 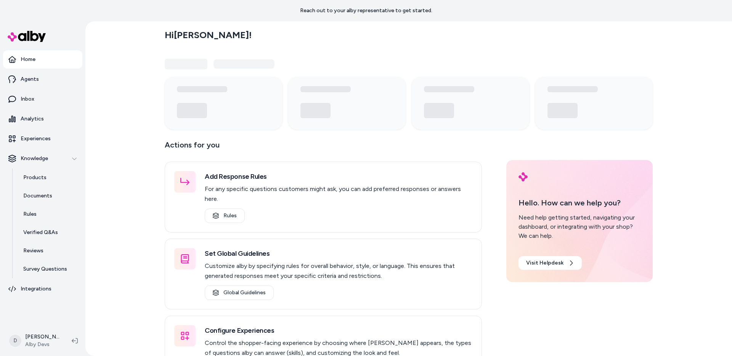 What do you see at coordinates (45, 269) in the screenshot?
I see `p: Survey Questions` at bounding box center [45, 269].